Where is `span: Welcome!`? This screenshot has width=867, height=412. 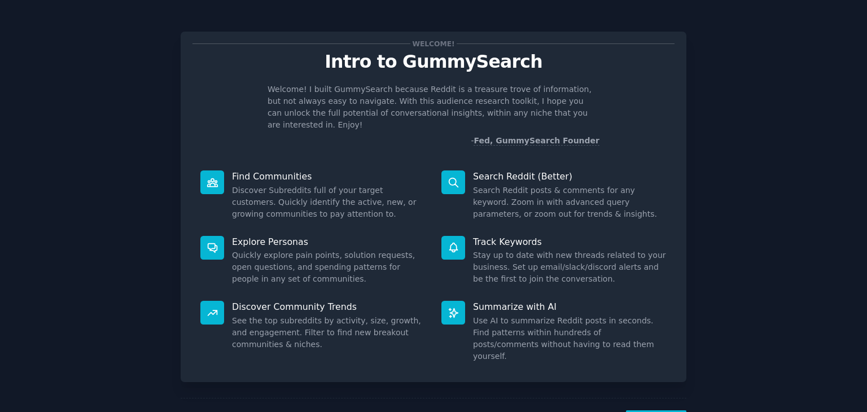 span: Welcome! is located at coordinates (434, 43).